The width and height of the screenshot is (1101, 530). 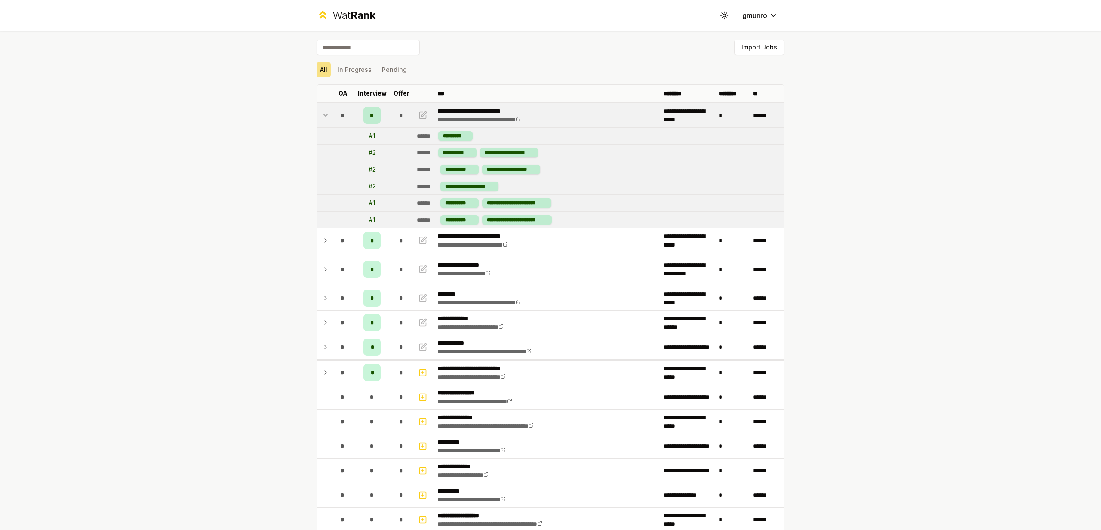 What do you see at coordinates (323, 70) in the screenshot?
I see `button: All` at bounding box center [323, 70].